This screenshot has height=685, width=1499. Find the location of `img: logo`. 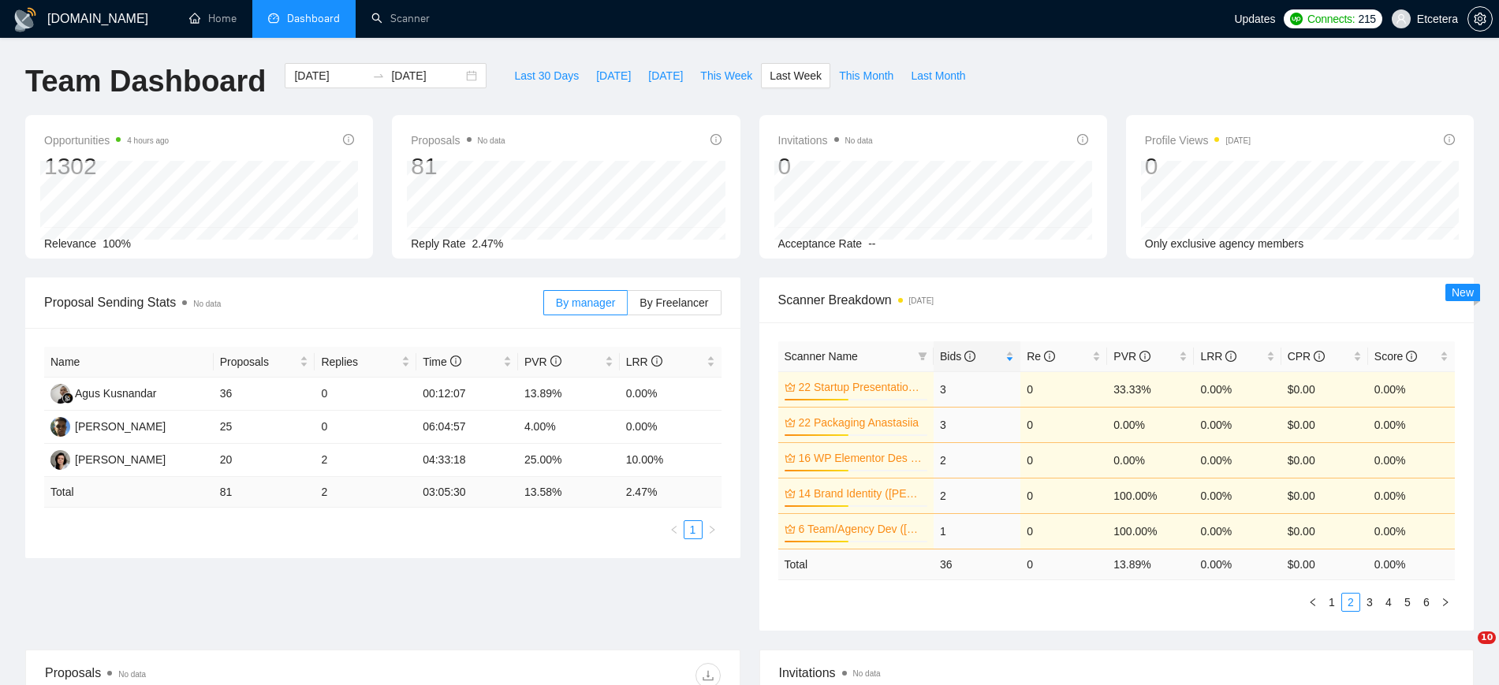

img: logo is located at coordinates (25, 20).